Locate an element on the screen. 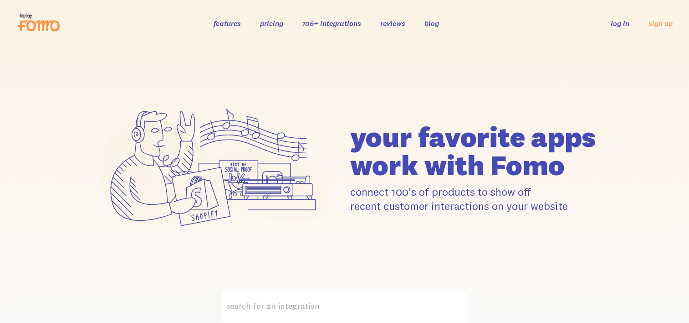 The image size is (689, 323). a: reviews is located at coordinates (393, 23).